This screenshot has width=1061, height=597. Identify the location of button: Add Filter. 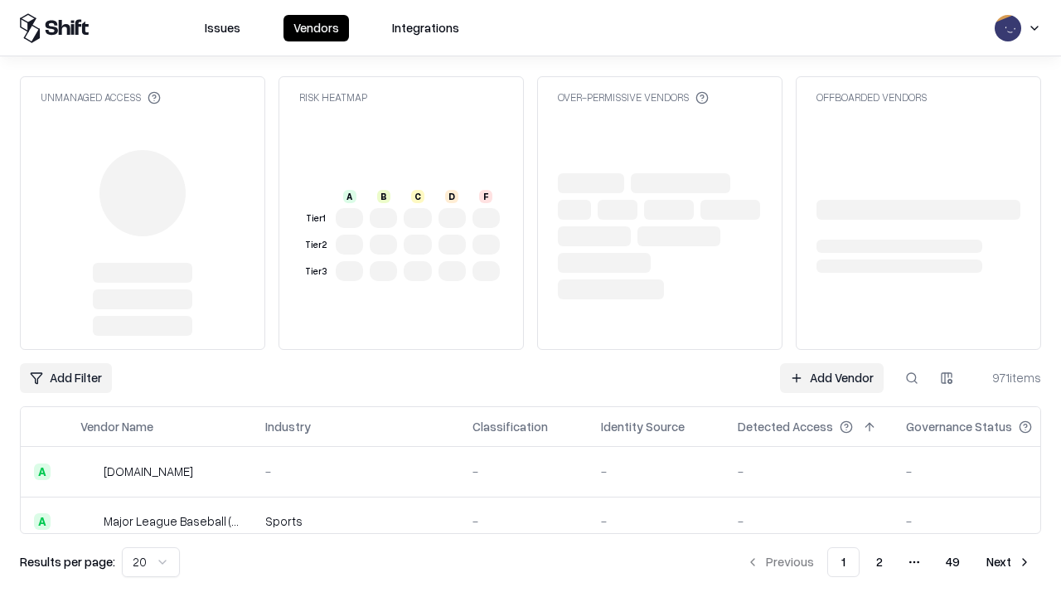
(66, 378).